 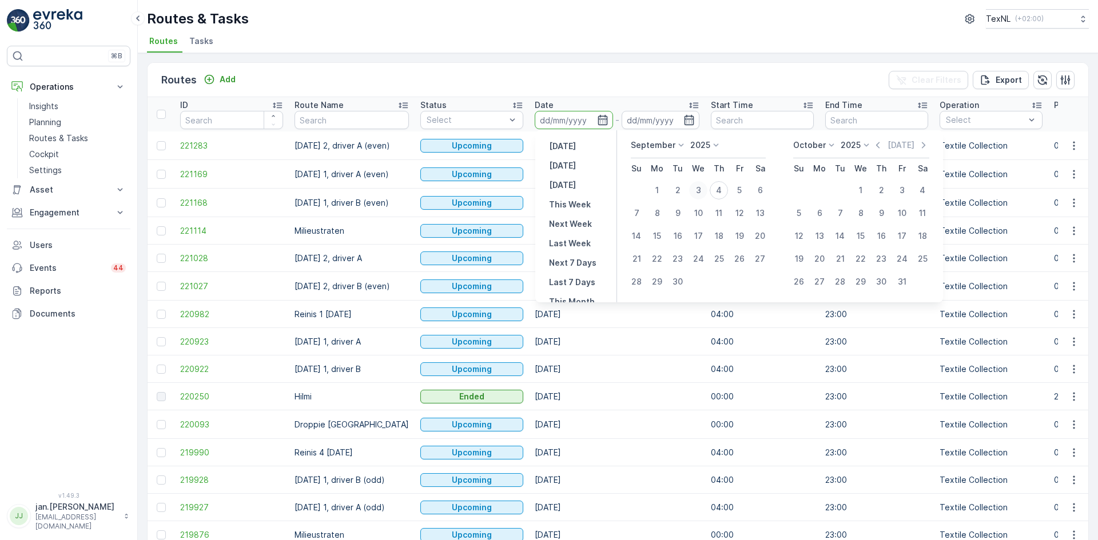 What do you see at coordinates (232, 286) in the screenshot?
I see `span: 221027` at bounding box center [232, 286].